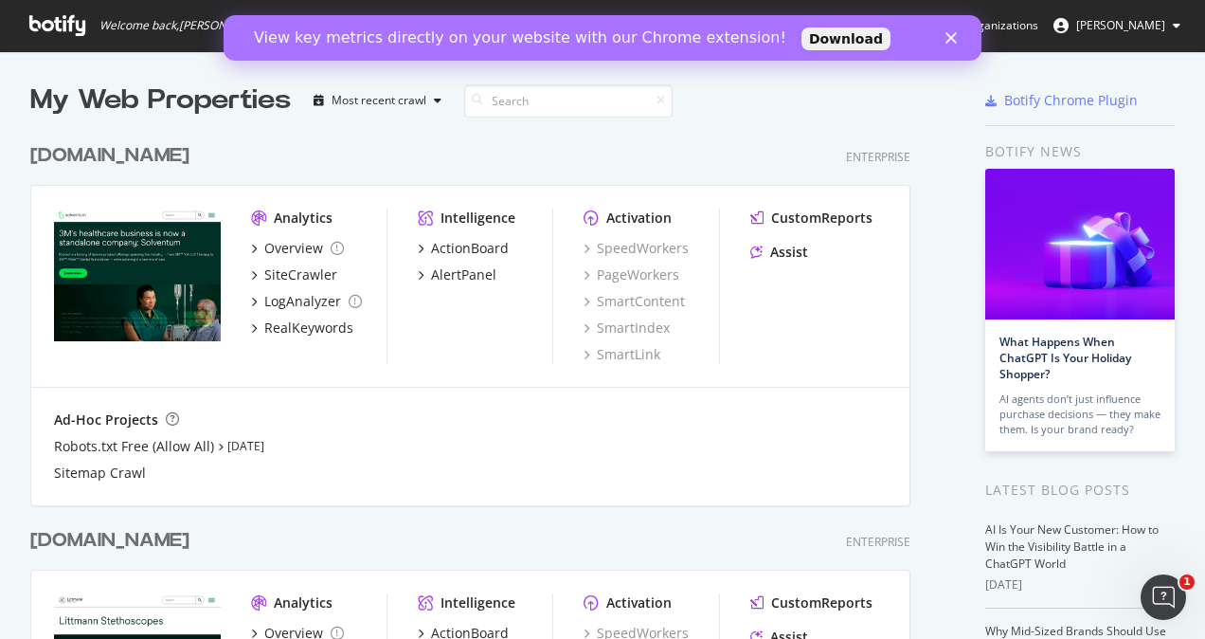  Describe the element at coordinates (1080, 244) in the screenshot. I see `img: What Happens When ChatGPT Is Your Holiday Shopper?` at that location.